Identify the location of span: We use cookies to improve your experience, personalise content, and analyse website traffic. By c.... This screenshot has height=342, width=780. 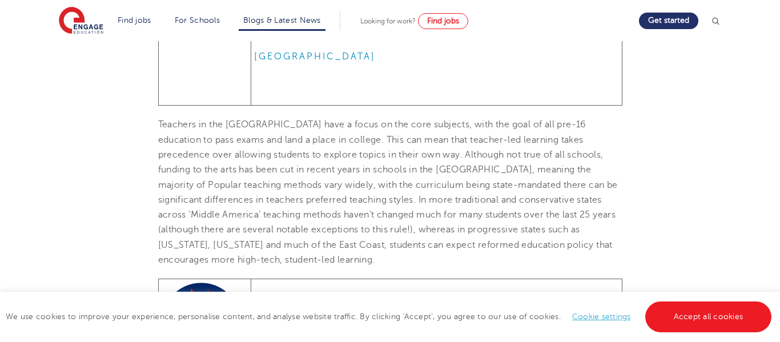
(390, 316).